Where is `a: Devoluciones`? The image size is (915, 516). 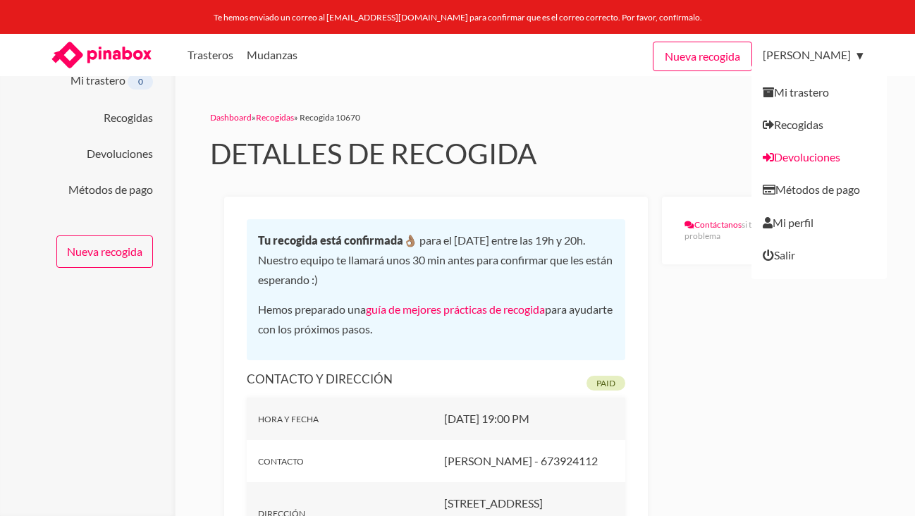 a: Devoluciones is located at coordinates (120, 153).